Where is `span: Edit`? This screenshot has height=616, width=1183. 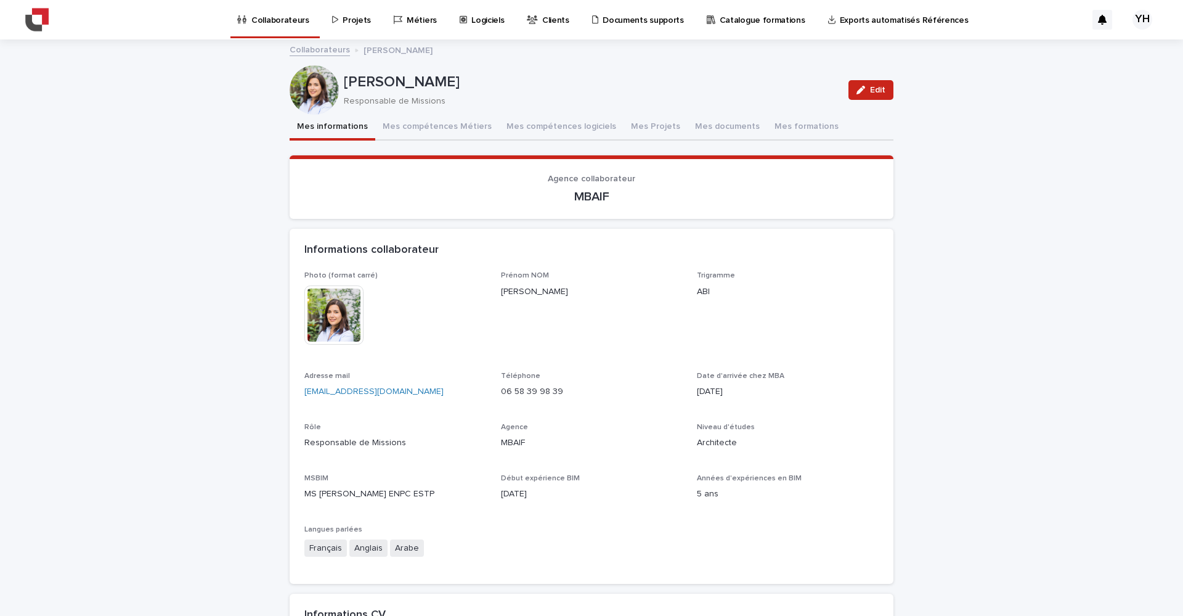
span: Edit is located at coordinates (878, 90).